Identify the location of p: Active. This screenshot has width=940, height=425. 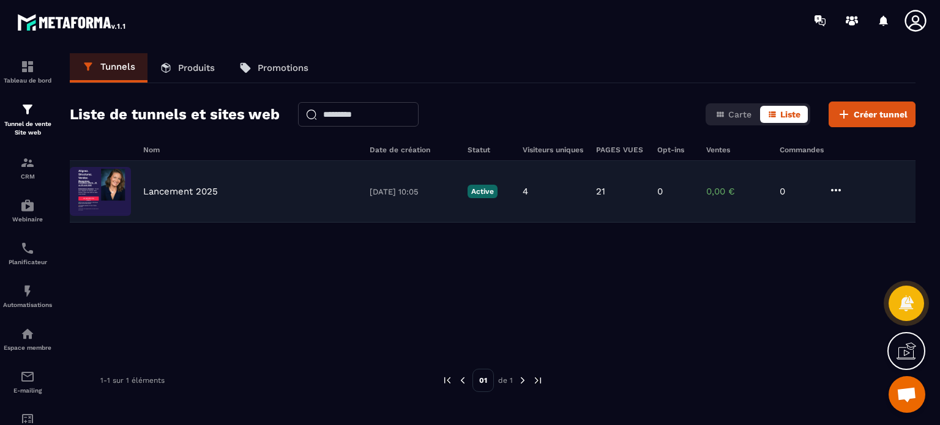
(482, 192).